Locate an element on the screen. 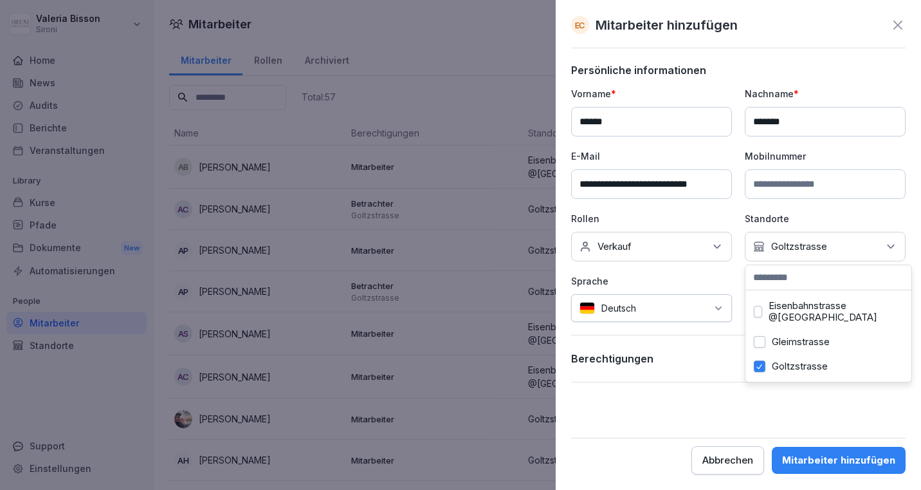 This screenshot has width=921, height=490. img: de.svg is located at coordinates (587, 308).